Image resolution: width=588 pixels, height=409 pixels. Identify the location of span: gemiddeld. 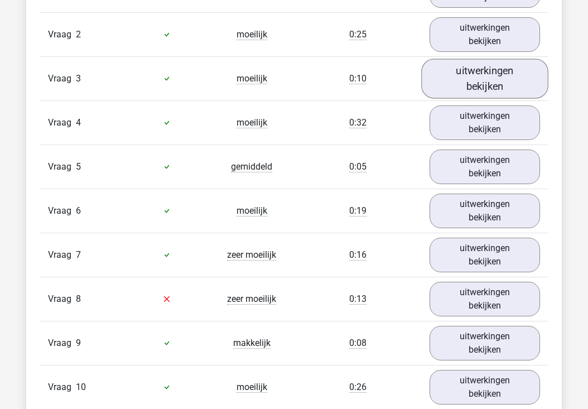
(251, 167).